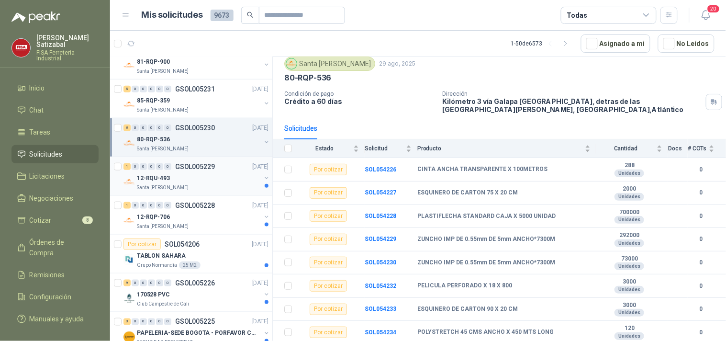 The image size is (726, 341). What do you see at coordinates (47, 176) in the screenshot?
I see `span: Licitaciones` at bounding box center [47, 176].